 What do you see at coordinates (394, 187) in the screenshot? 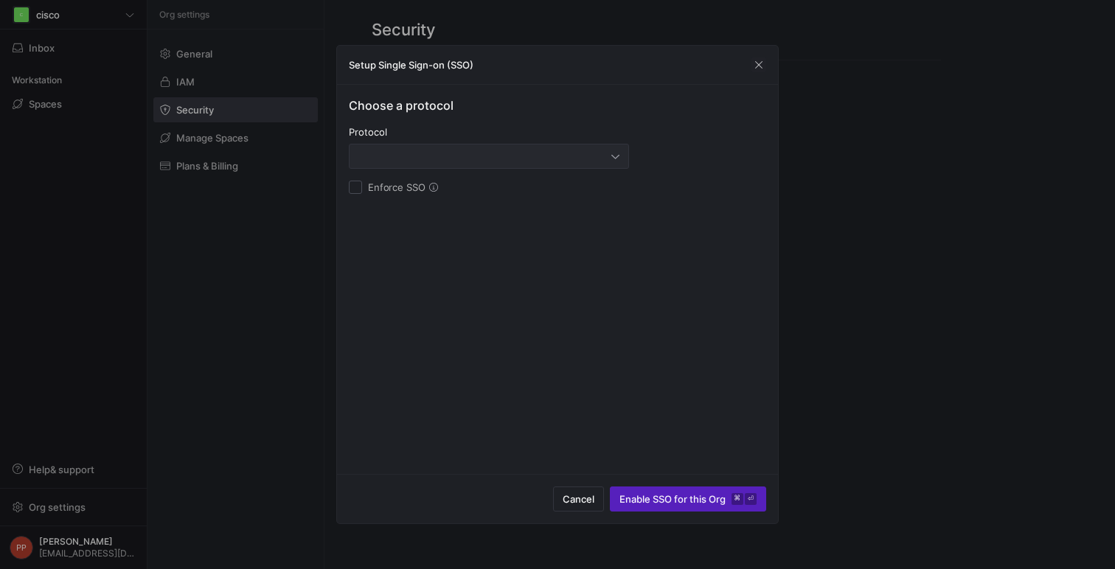
I see `label: Enforce SSO` at bounding box center [394, 187].